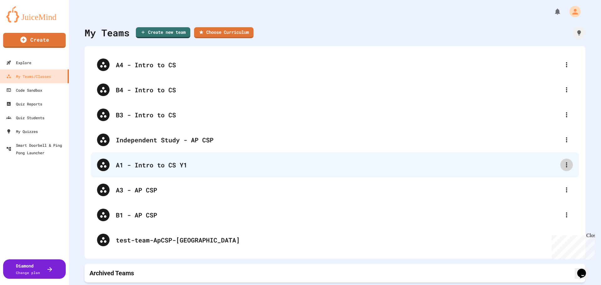 This screenshot has height=285, width=601. Describe the element at coordinates (34, 269) in the screenshot. I see `a: DiamondChange plan` at that location.